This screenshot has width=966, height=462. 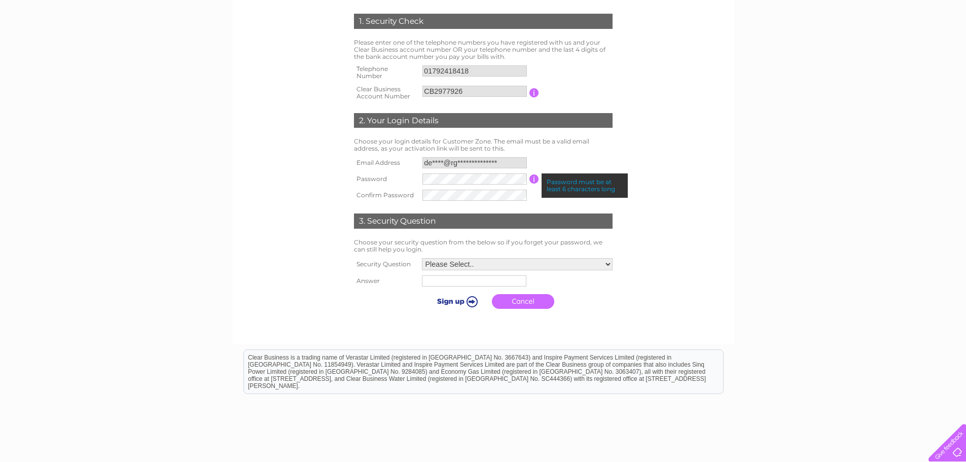 I want to click on a: 0333 014 3131, so click(x=810, y=11).